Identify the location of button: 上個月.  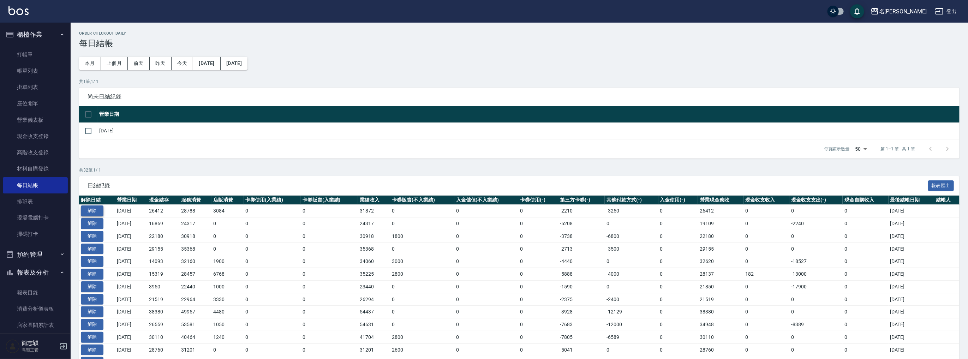
(114, 63).